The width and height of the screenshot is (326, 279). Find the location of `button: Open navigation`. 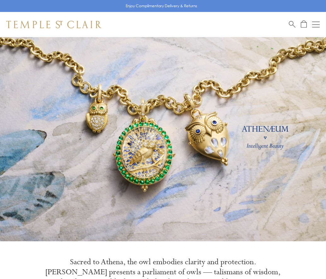

button: Open navigation is located at coordinates (316, 25).